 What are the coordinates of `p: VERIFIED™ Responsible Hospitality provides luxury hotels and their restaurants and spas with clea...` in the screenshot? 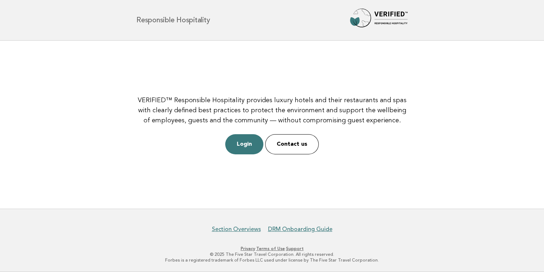 It's located at (272, 111).